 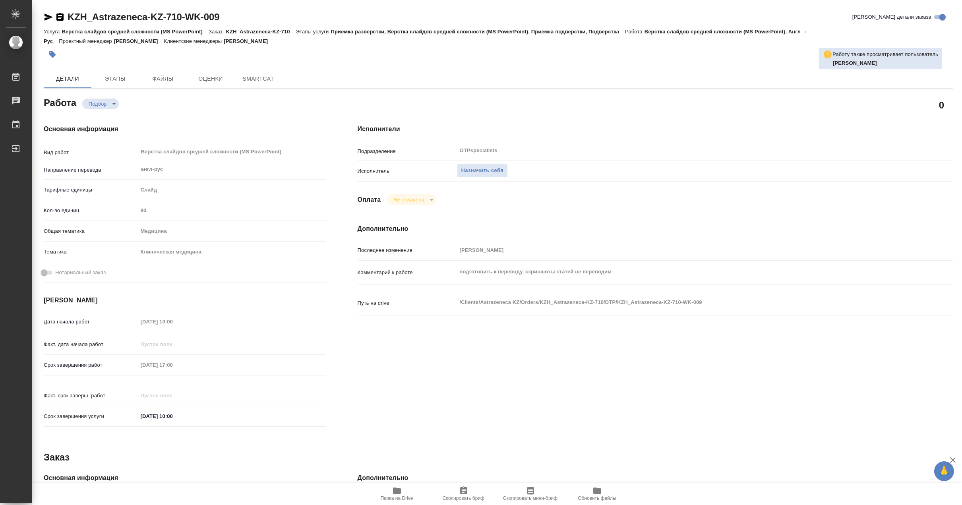 What do you see at coordinates (143, 17) in the screenshot?
I see `a: KZH_Astrazeneca-KZ-710-WK-009` at bounding box center [143, 17].